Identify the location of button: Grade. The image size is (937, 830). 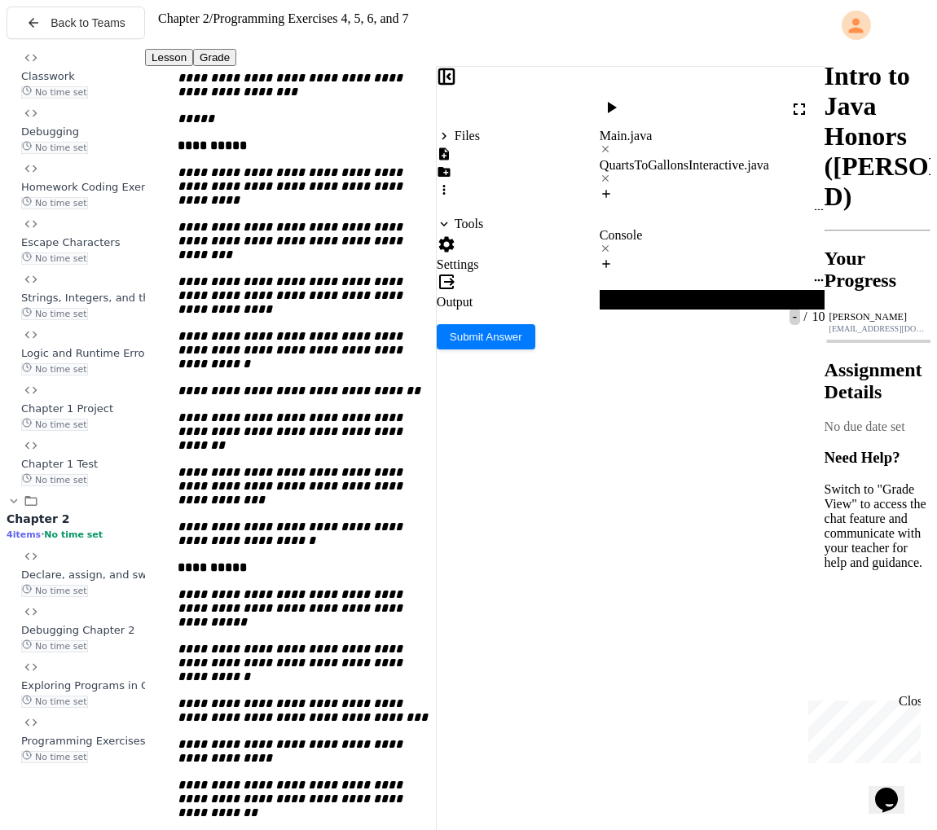
(214, 57).